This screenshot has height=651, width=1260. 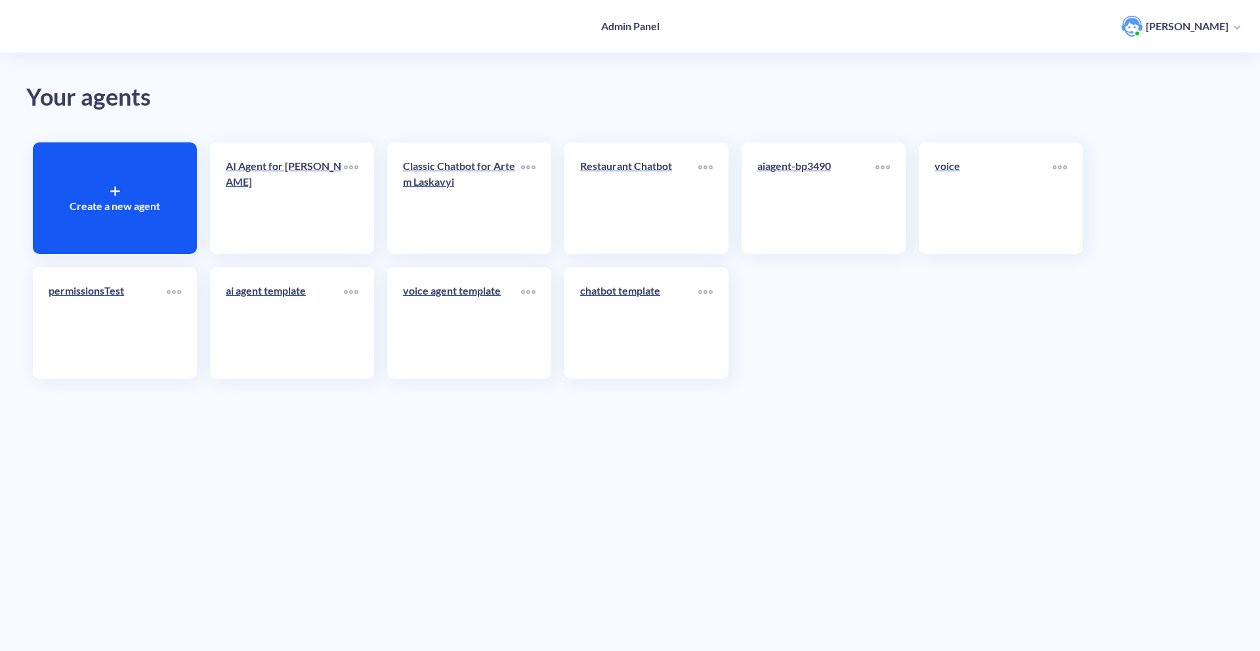 What do you see at coordinates (994, 166) in the screenshot?
I see `p: voice` at bounding box center [994, 166].